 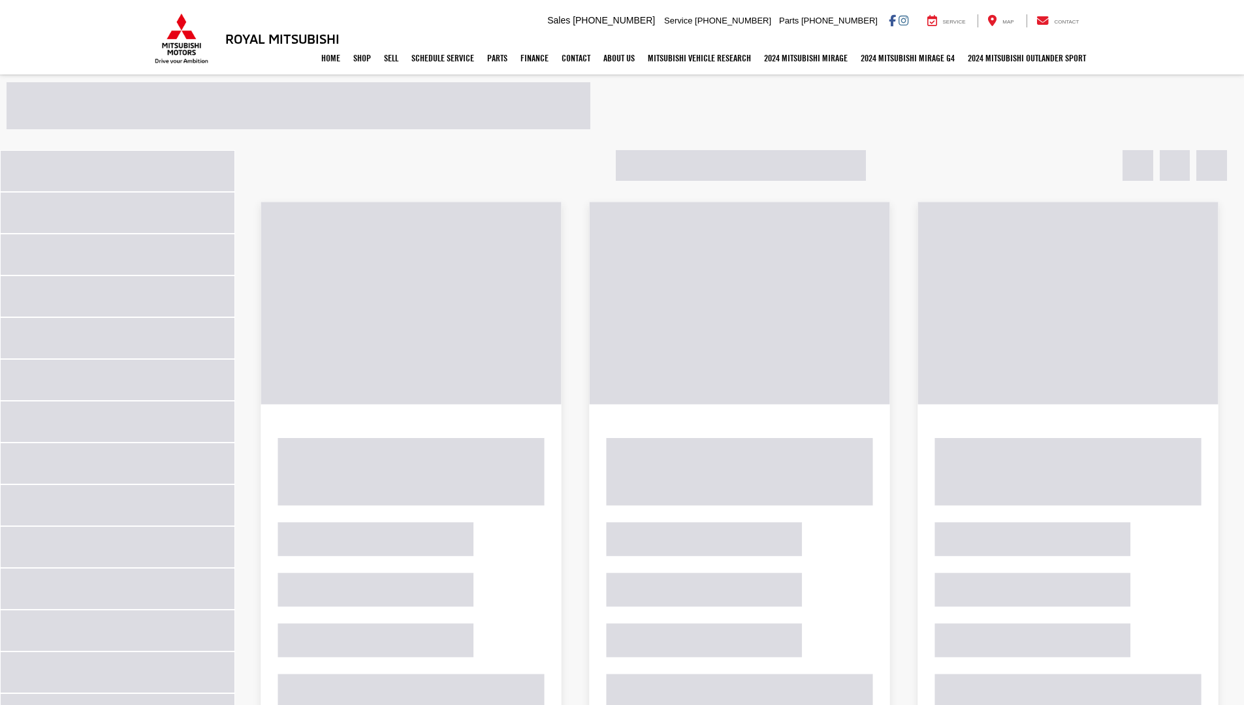 What do you see at coordinates (282, 39) in the screenshot?
I see `h3: Royal Mitsubishi` at bounding box center [282, 39].